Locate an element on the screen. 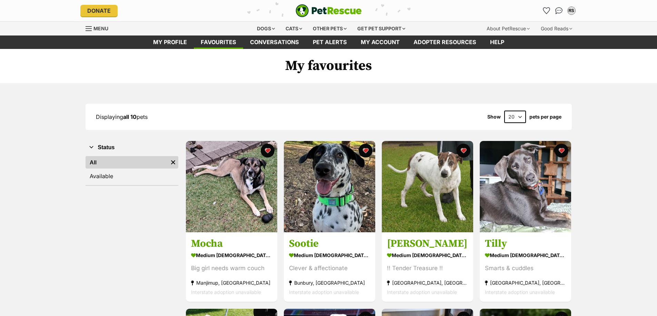  a: All is located at coordinates (127, 162).